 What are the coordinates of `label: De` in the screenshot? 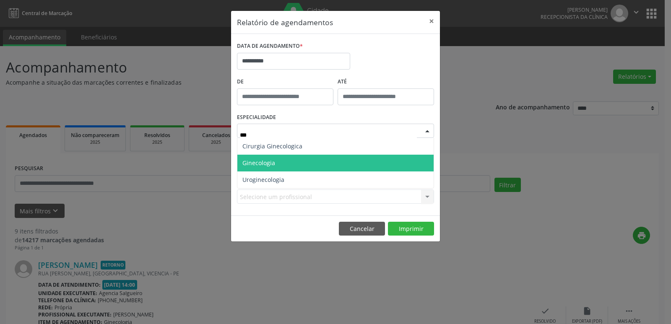 It's located at (285, 82).